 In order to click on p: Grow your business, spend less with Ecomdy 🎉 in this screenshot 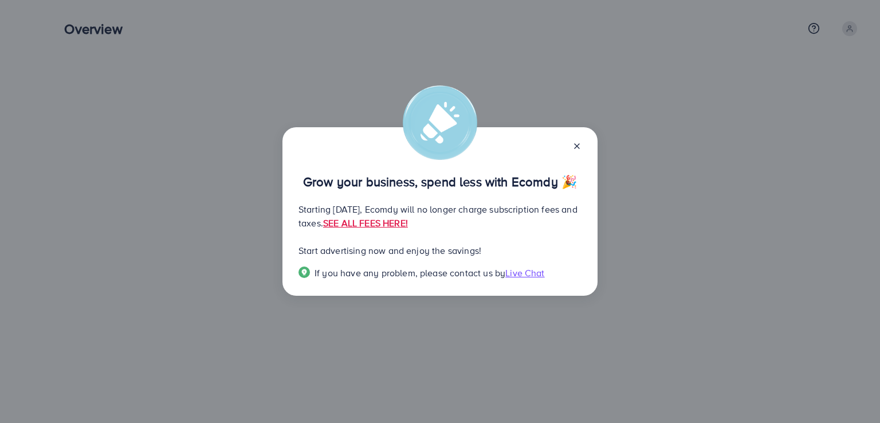, I will do `click(440, 182)`.